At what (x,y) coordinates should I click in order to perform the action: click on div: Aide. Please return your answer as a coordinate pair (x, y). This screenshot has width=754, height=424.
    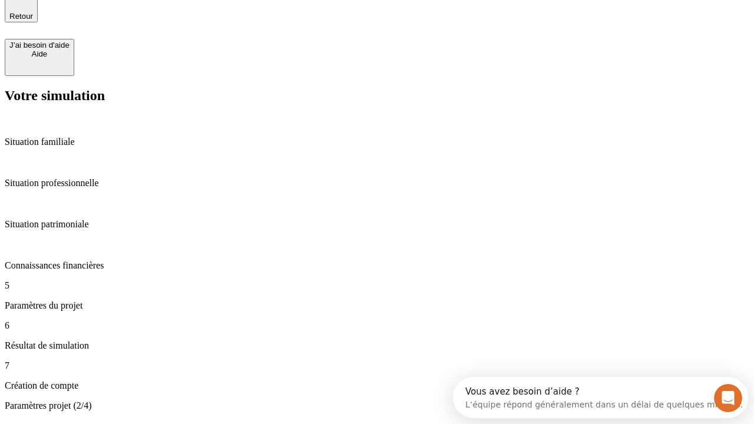
    Looking at the image, I should click on (39, 54).